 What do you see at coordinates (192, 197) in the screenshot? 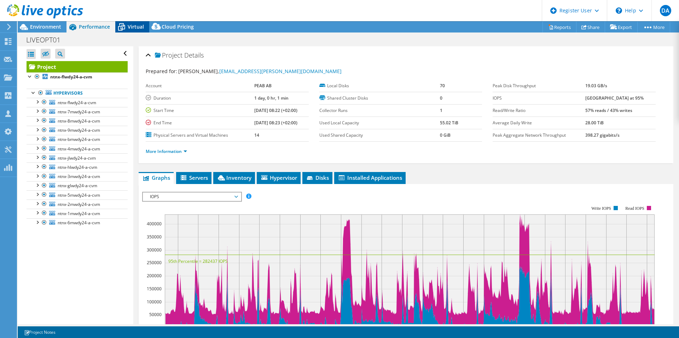
I see `span: IOPS` at bounding box center [192, 197].